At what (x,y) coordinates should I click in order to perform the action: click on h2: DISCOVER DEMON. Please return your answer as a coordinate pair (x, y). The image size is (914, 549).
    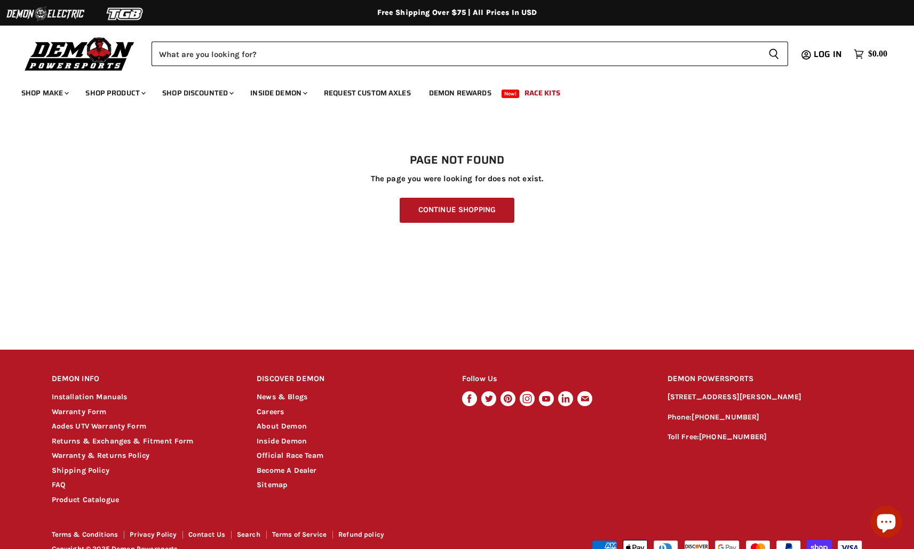
    Looking at the image, I should click on (349, 379).